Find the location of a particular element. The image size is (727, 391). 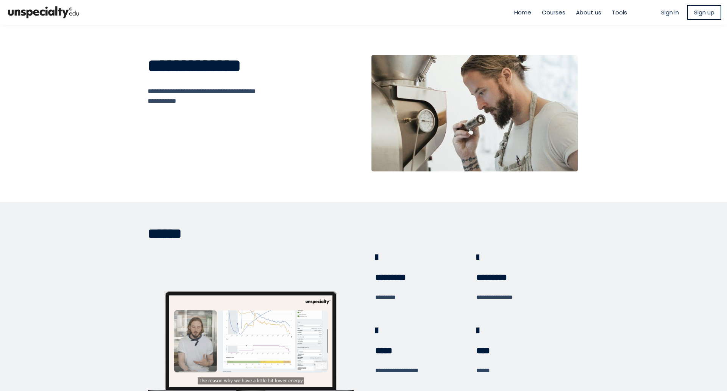

a: About us is located at coordinates (589, 12).